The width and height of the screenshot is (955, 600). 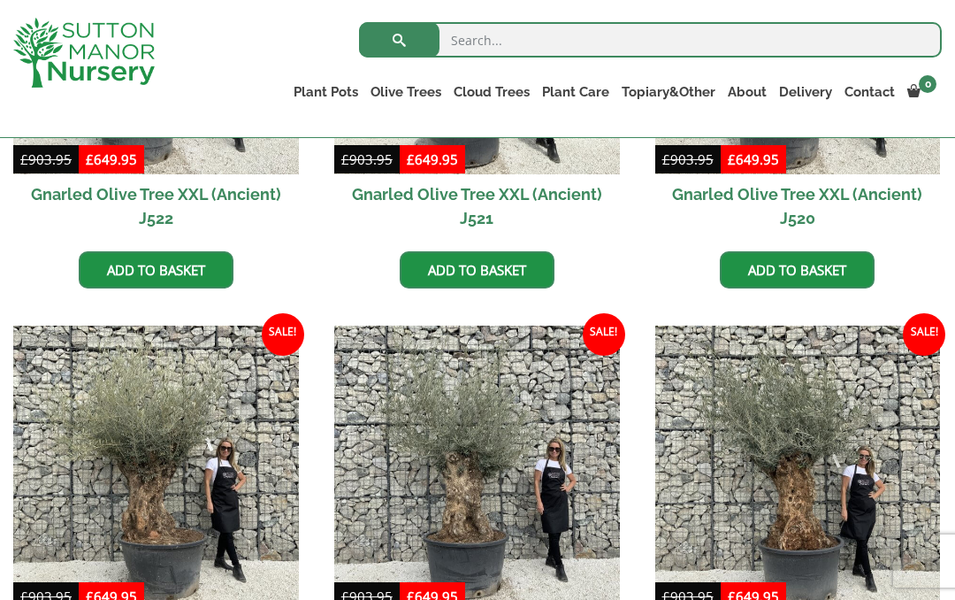 What do you see at coordinates (797, 270) in the screenshot?
I see `a: Add to basket: “Gnarled Olive Tree XXL (Ancient) J520”` at bounding box center [797, 270].